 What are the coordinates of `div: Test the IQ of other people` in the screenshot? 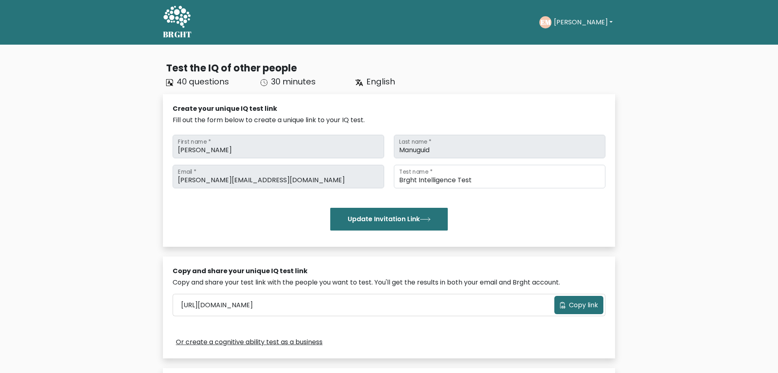 It's located at (391, 68).